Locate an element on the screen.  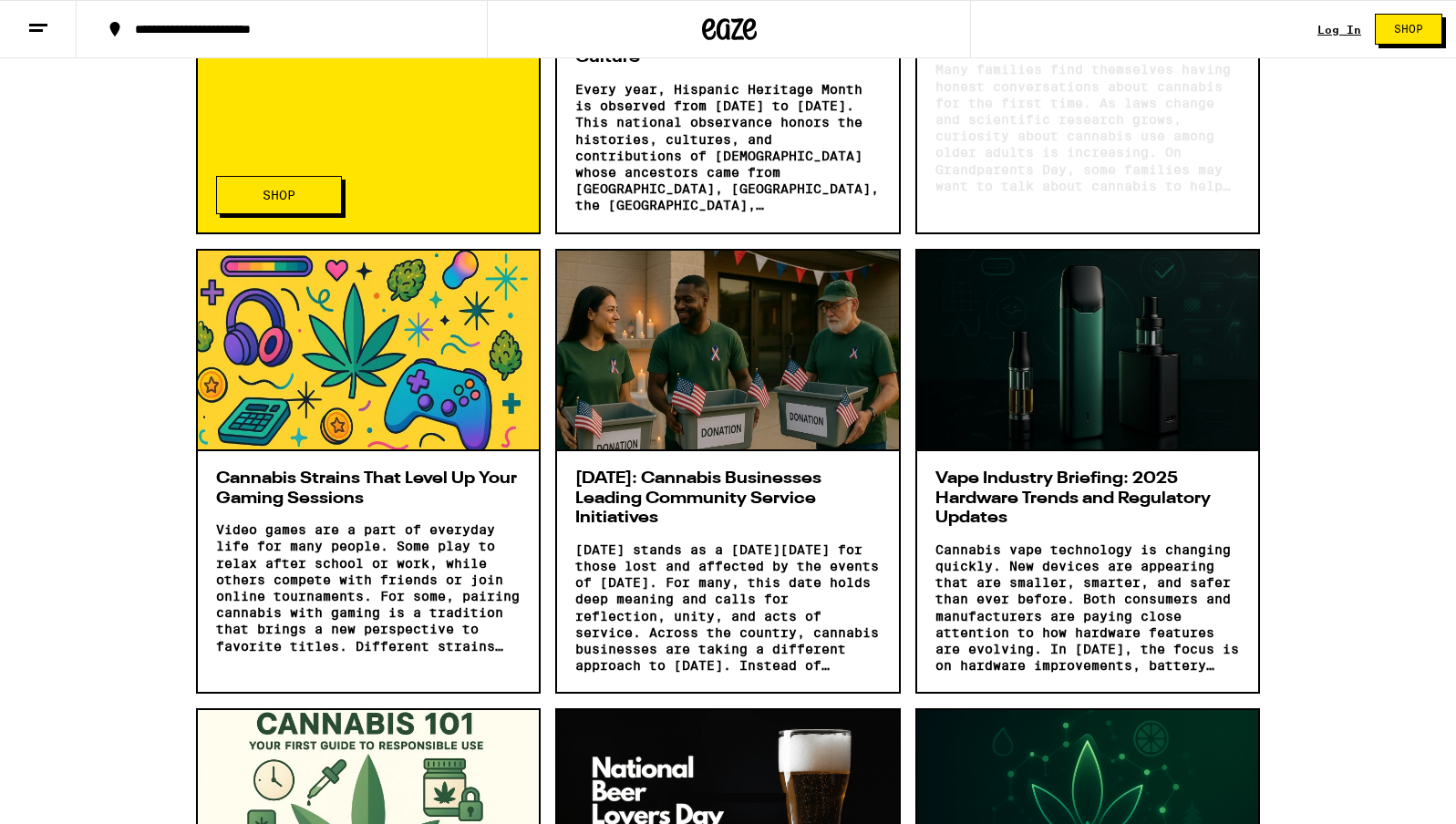
a: Log In is located at coordinates (1338, 29).